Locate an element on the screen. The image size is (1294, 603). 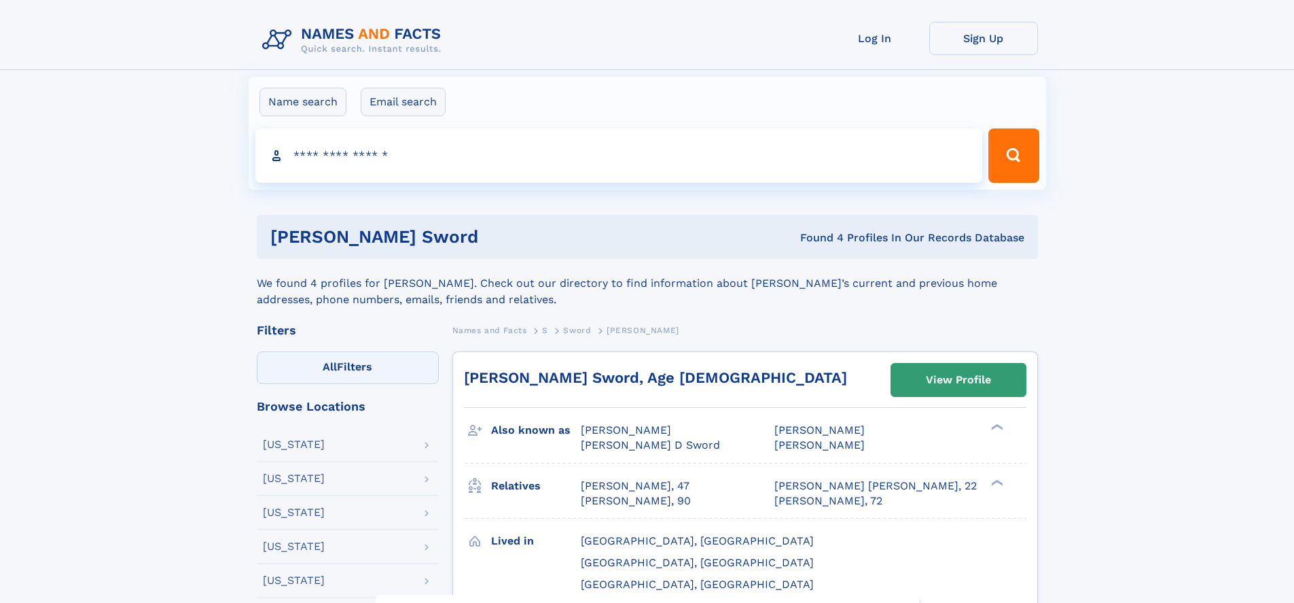
span: All is located at coordinates (330, 366).